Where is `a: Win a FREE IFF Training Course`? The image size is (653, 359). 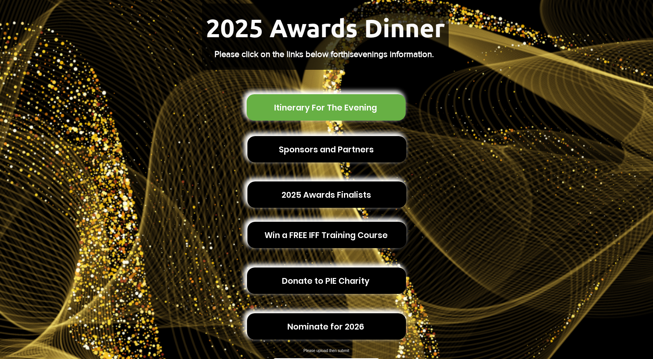
a: Win a FREE IFF Training Course is located at coordinates (327, 235).